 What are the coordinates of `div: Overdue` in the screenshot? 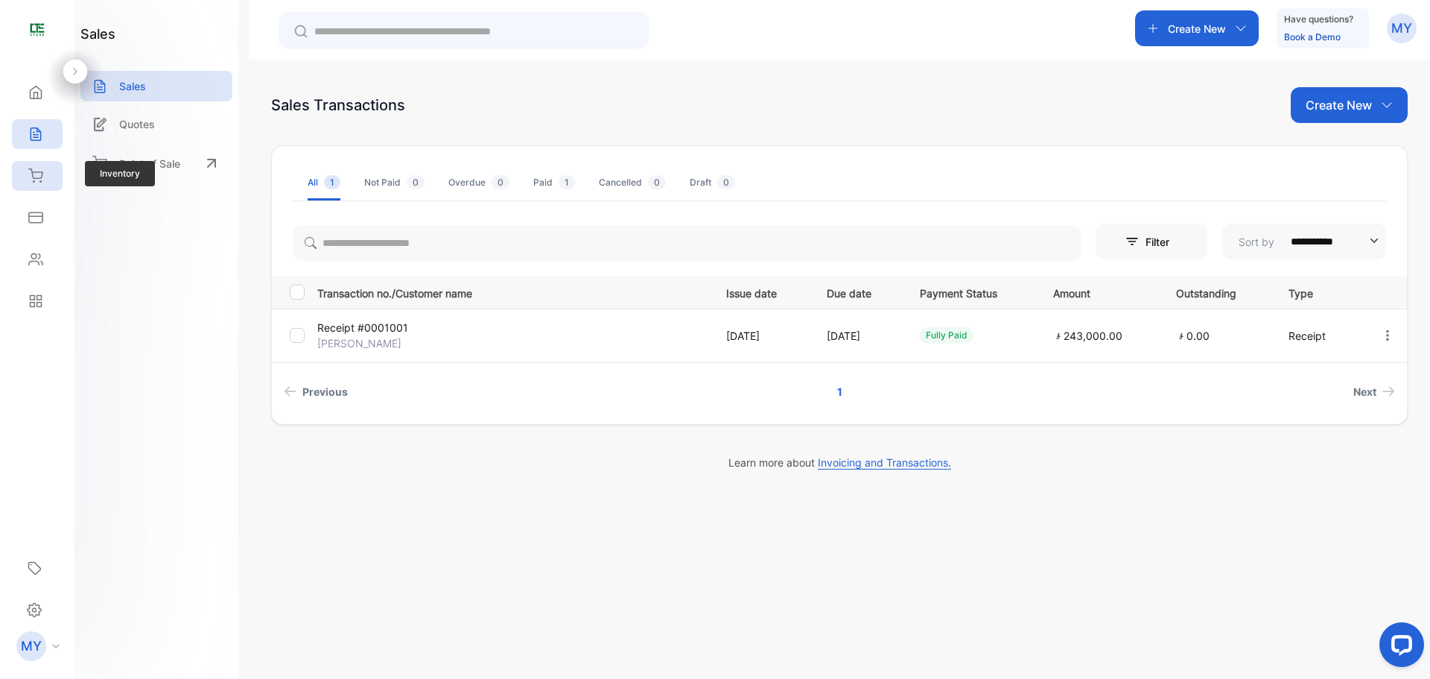 It's located at (479, 183).